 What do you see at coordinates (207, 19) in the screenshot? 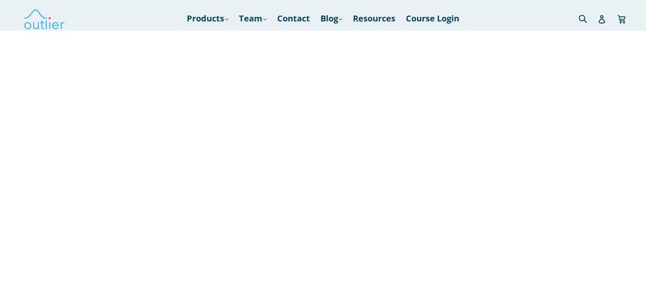
I see `a: Products` at bounding box center [207, 19].